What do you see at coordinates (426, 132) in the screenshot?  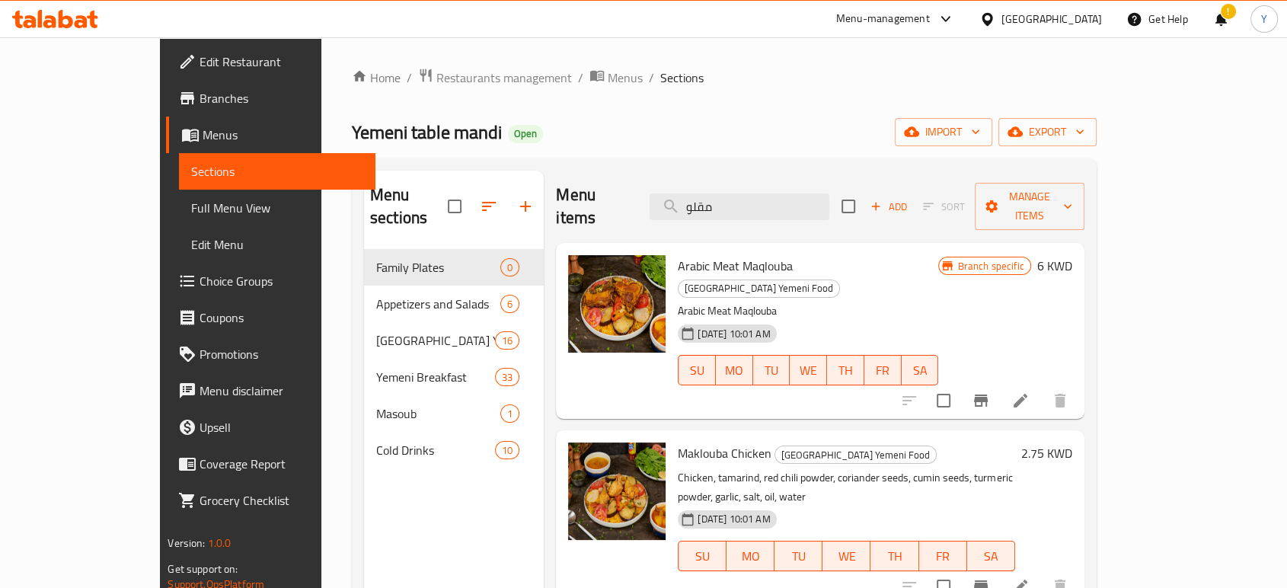 I see `span: Yemeni table mandi` at bounding box center [426, 132].